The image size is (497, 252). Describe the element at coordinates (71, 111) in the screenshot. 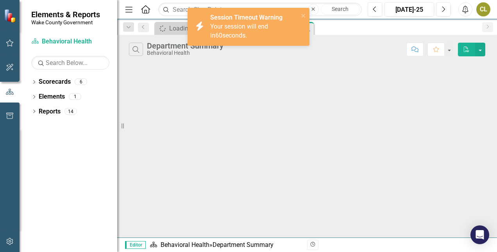

I see `div: 14` at that location.